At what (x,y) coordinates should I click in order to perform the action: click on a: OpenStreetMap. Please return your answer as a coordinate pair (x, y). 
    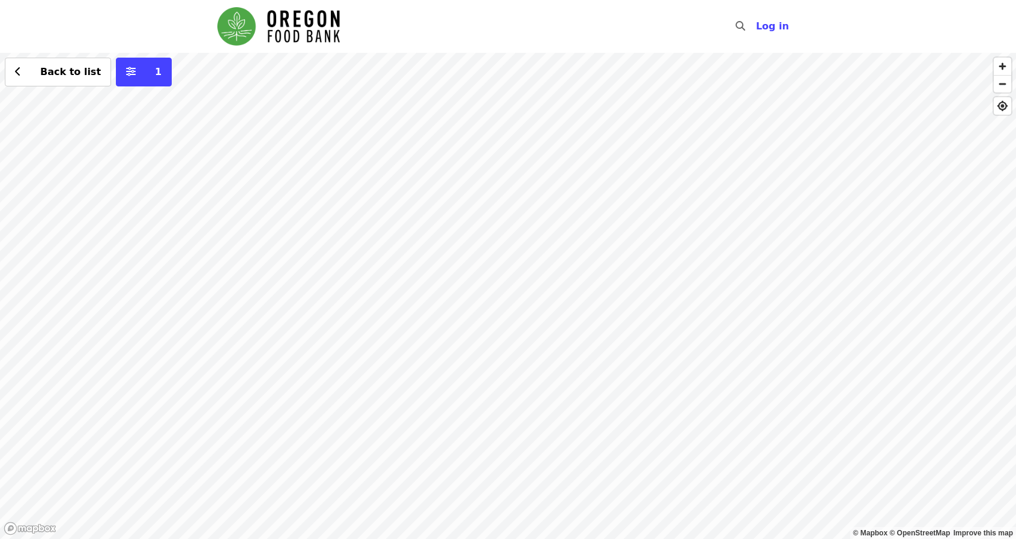
    Looking at the image, I should click on (919, 533).